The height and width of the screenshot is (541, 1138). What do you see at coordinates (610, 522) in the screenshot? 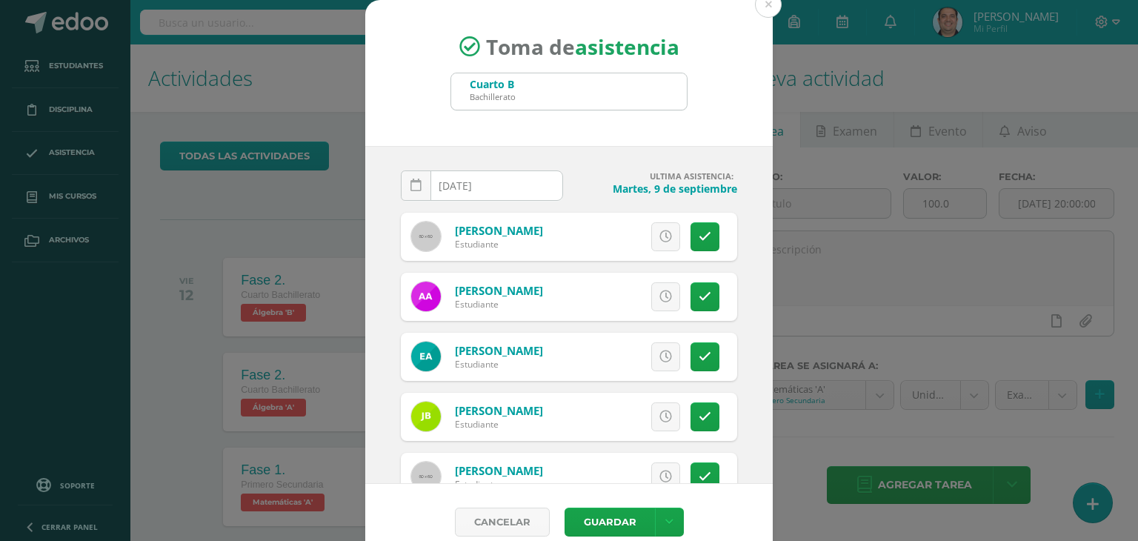
I see `button: Guardar` at bounding box center [610, 522].